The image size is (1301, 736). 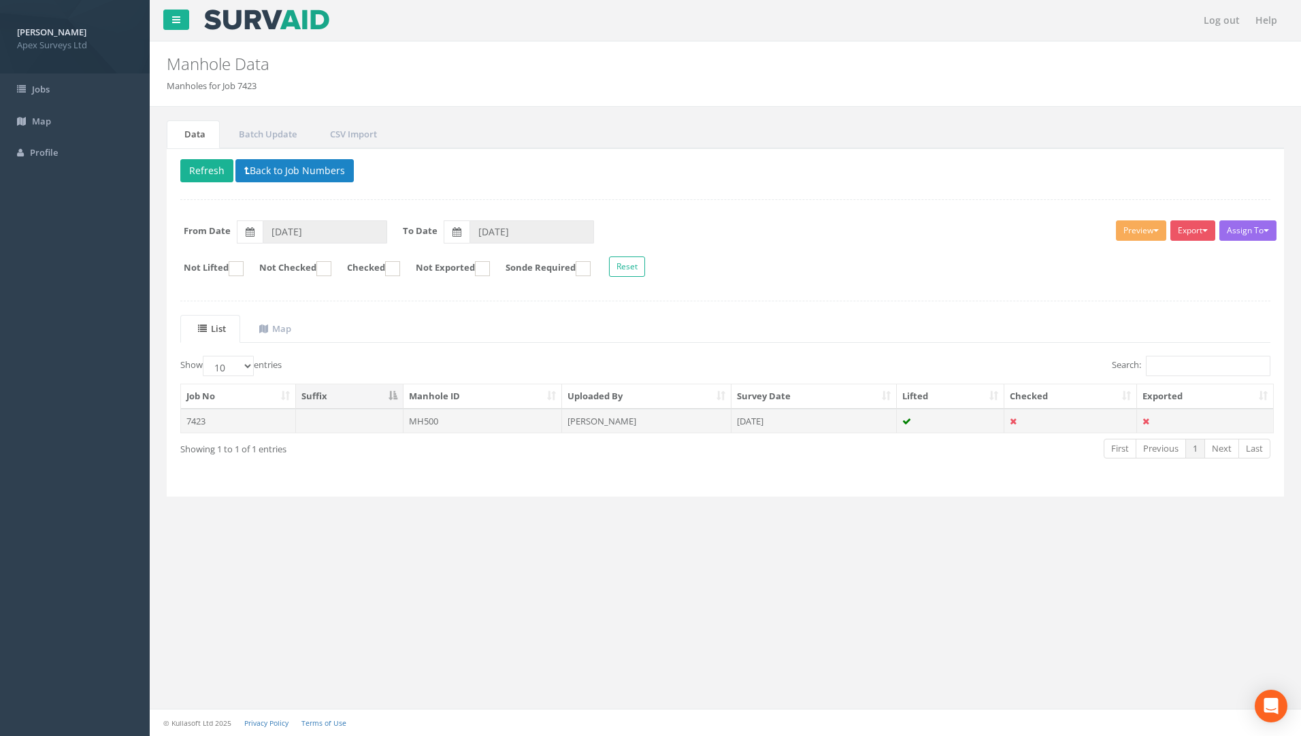 What do you see at coordinates (42, 121) in the screenshot?
I see `span: Map` at bounding box center [42, 121].